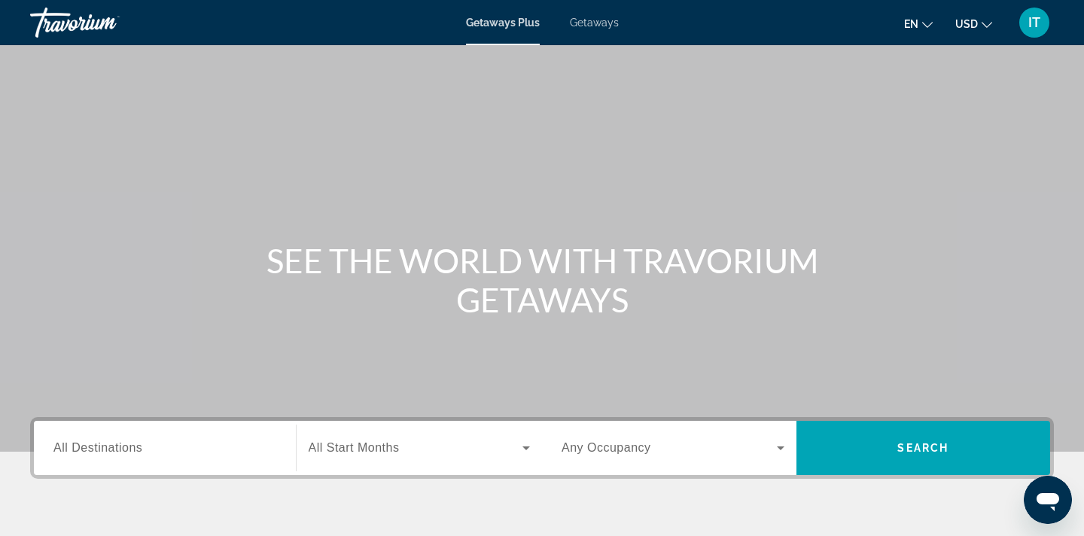  Describe the element at coordinates (98, 447) in the screenshot. I see `span: All Destinations` at that location.